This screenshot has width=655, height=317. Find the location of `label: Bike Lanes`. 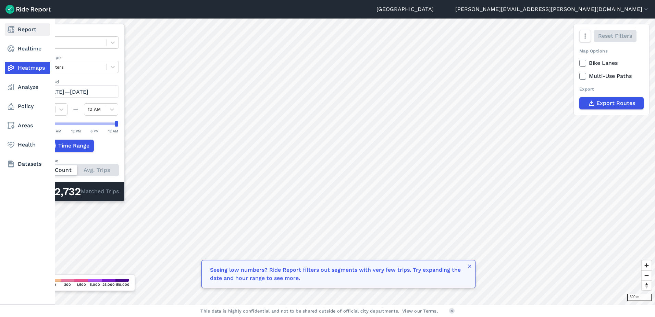

label: Bike Lanes is located at coordinates (612, 63).